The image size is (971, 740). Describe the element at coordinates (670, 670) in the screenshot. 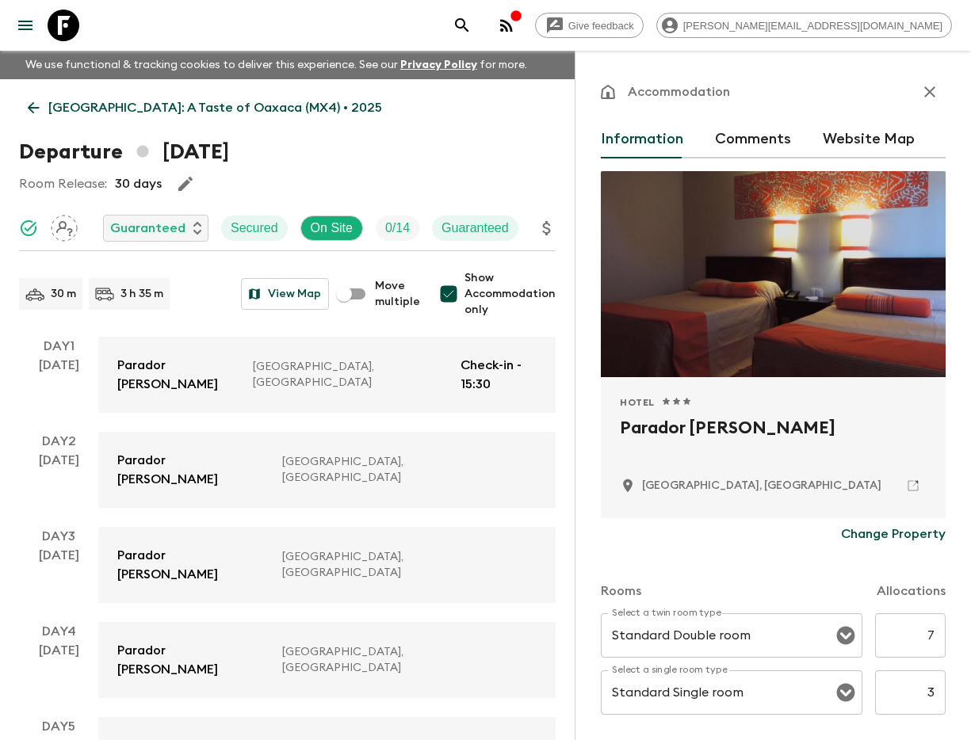

I see `label: Select a single room type` at that location.